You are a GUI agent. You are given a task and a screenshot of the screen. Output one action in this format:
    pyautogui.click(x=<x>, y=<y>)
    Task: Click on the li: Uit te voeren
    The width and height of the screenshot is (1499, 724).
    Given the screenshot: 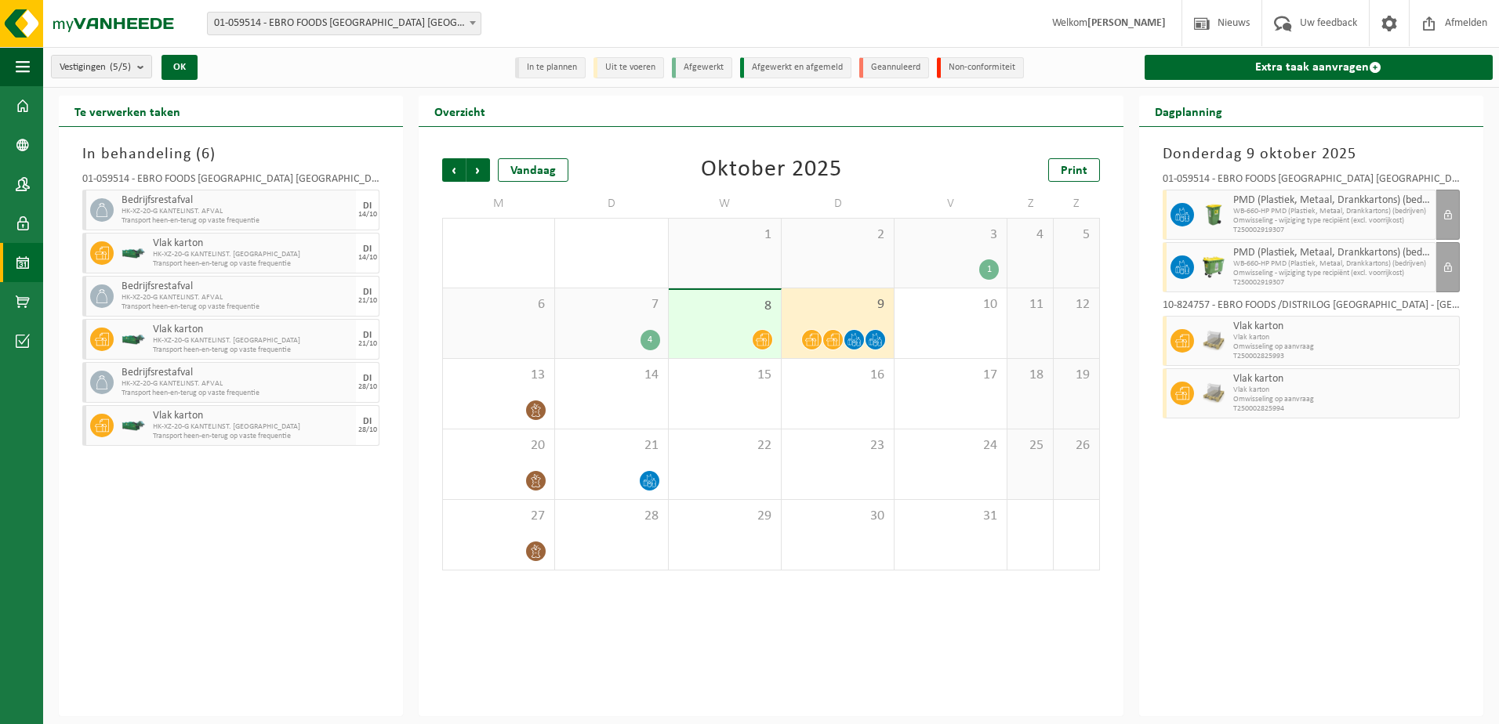 What is the action you would take?
    pyautogui.click(x=629, y=67)
    